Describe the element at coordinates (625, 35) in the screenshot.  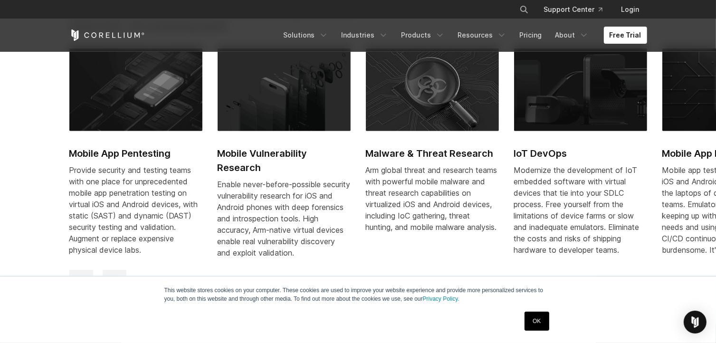
I see `a: Free Trial` at that location.